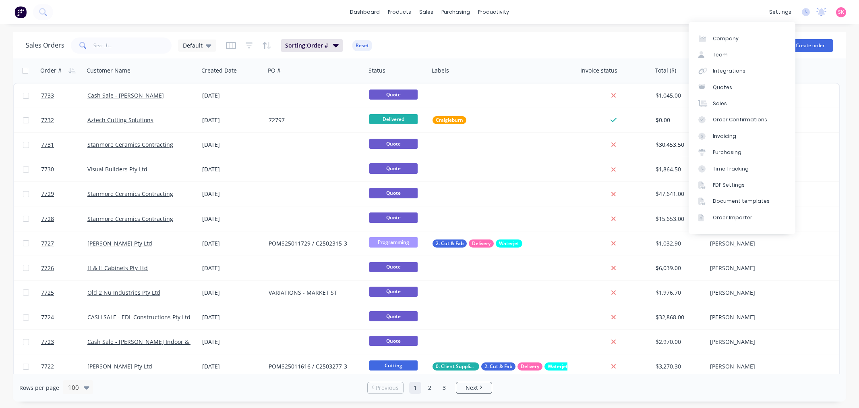  What do you see at coordinates (474, 387) in the screenshot?
I see `a: Next page` at bounding box center [474, 387].